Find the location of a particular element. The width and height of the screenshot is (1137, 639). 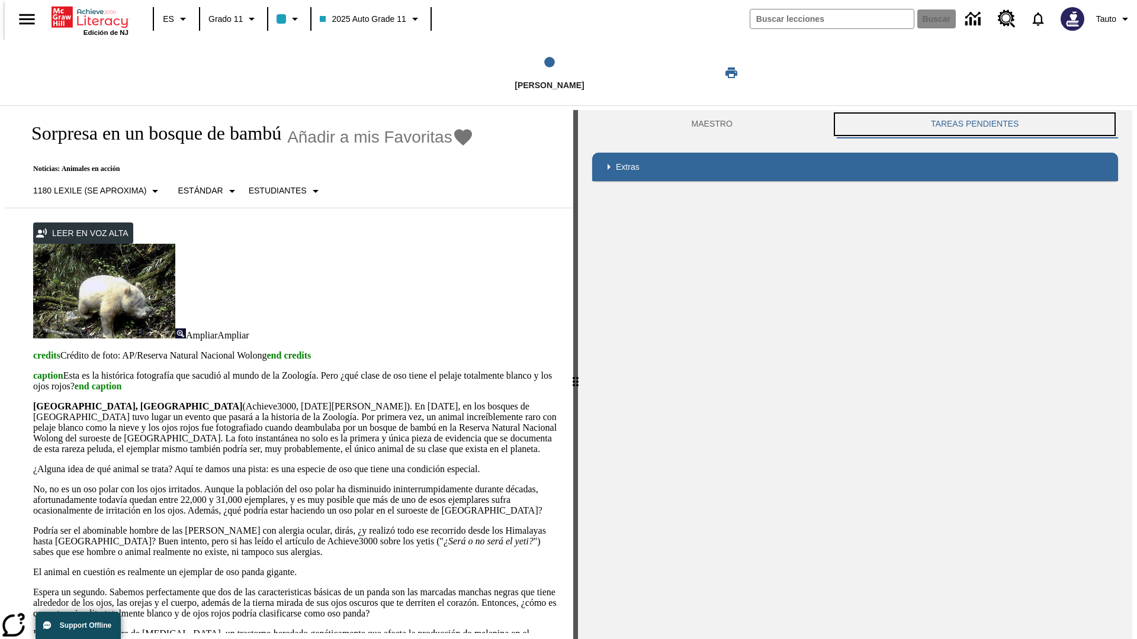

div: activity is located at coordinates (855, 375).